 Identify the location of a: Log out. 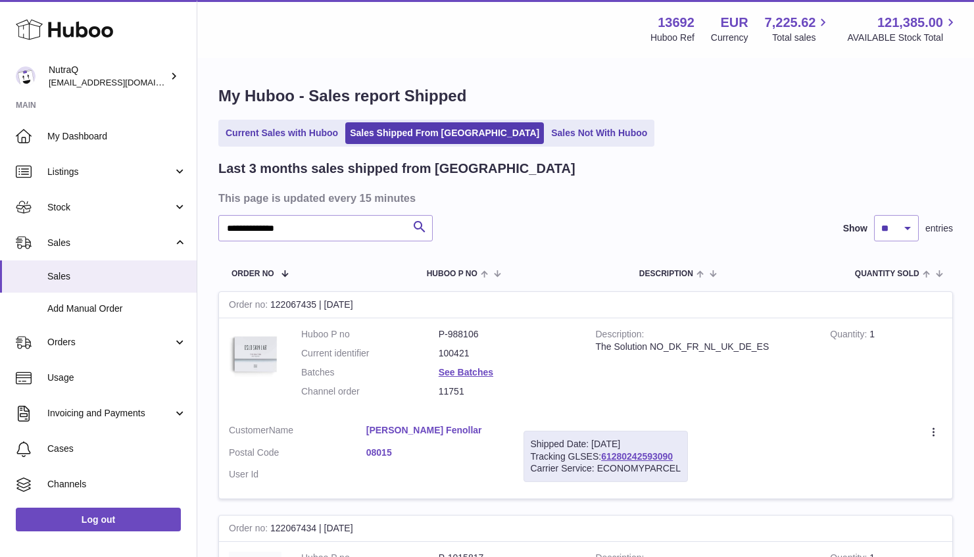
(98, 519).